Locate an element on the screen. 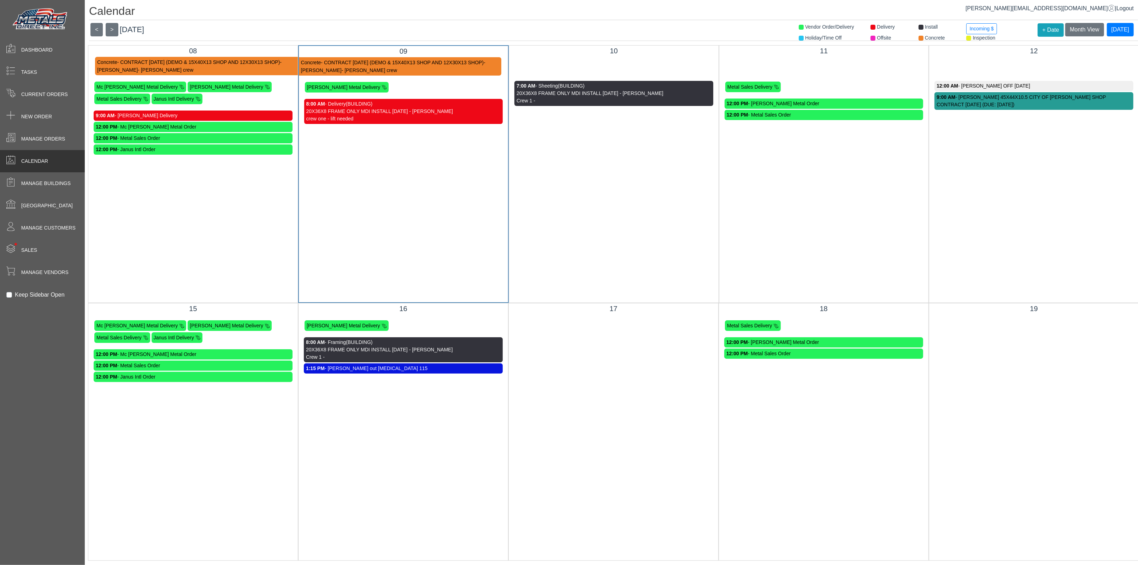  div: crew one - lift needed is located at coordinates (403, 119).